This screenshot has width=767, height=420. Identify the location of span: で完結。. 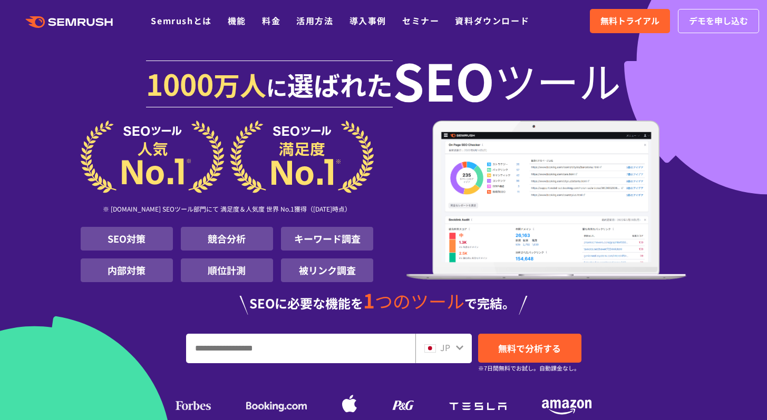
(489, 303).